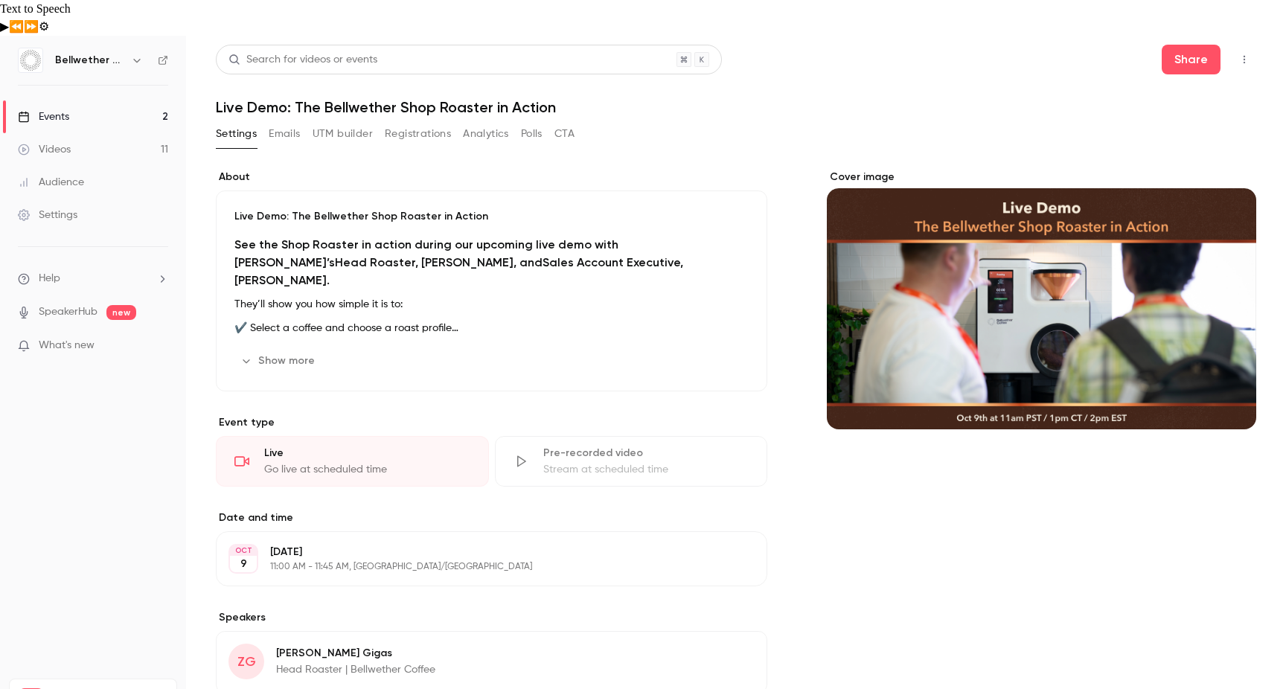  I want to click on button: Polls, so click(531, 134).